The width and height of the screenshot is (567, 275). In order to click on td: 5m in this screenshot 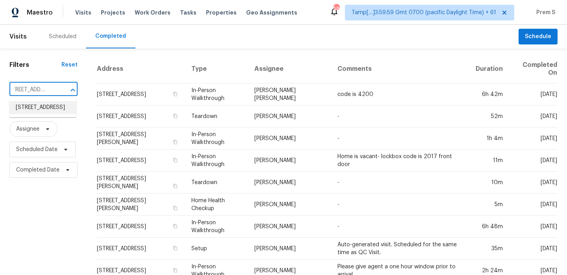, I will do `click(489, 205)`.